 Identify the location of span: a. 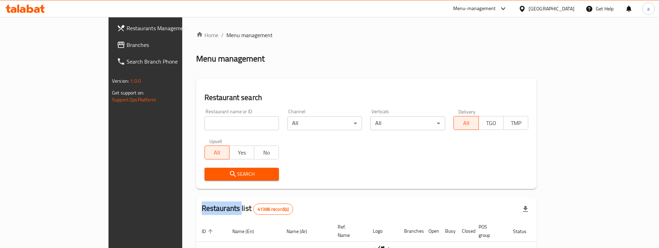
(648, 9).